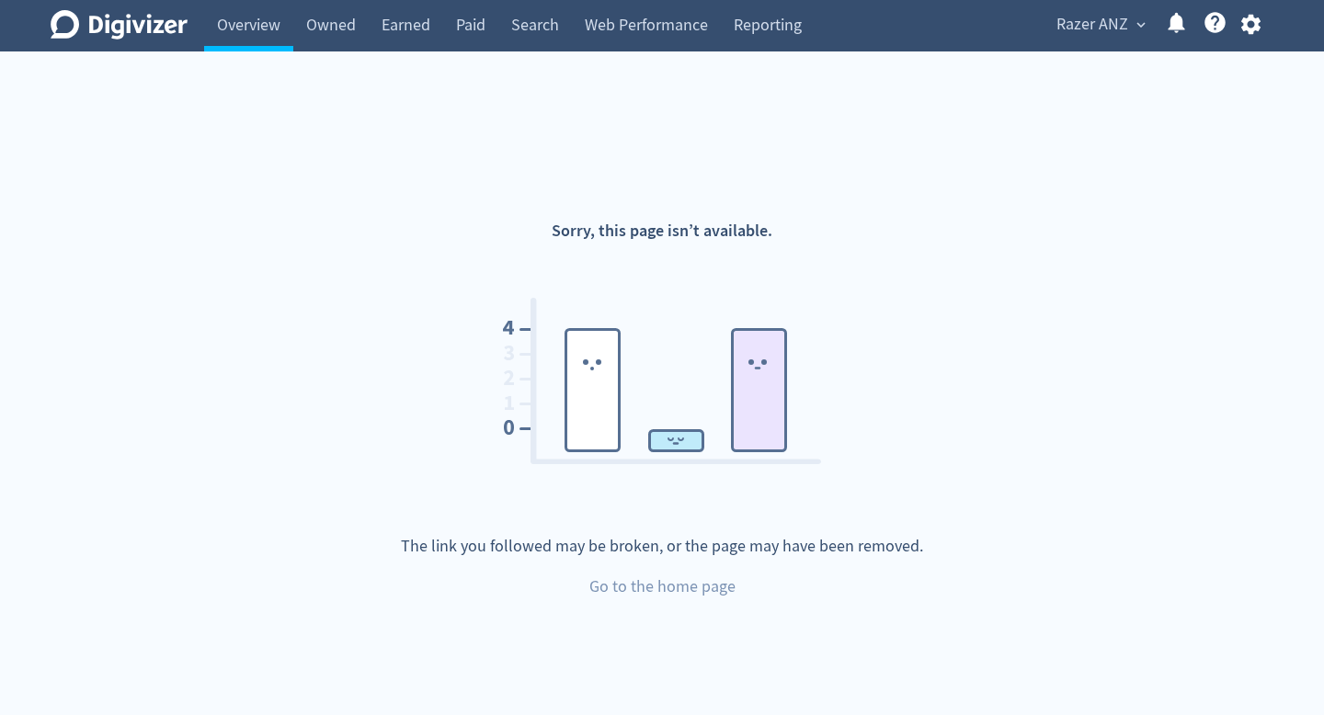  What do you see at coordinates (1092, 25) in the screenshot?
I see `span: Razer ANZ` at bounding box center [1092, 25].